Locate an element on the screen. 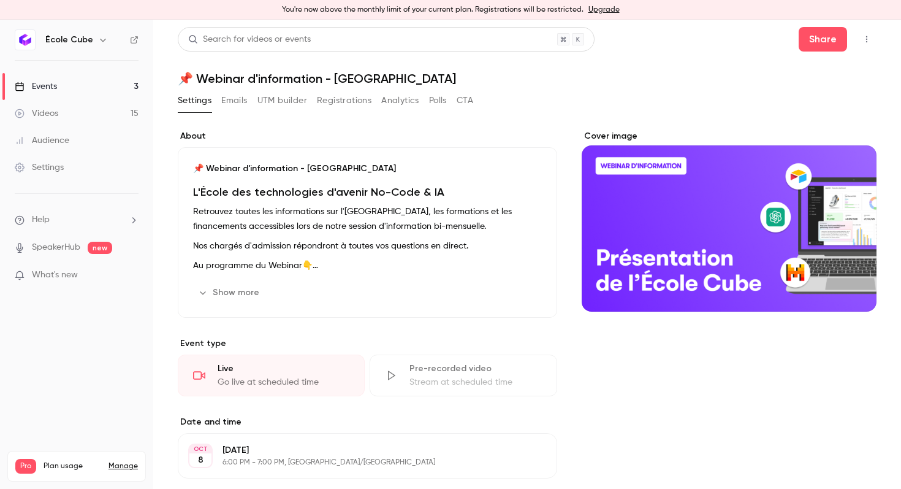  button: Analytics is located at coordinates (400, 101).